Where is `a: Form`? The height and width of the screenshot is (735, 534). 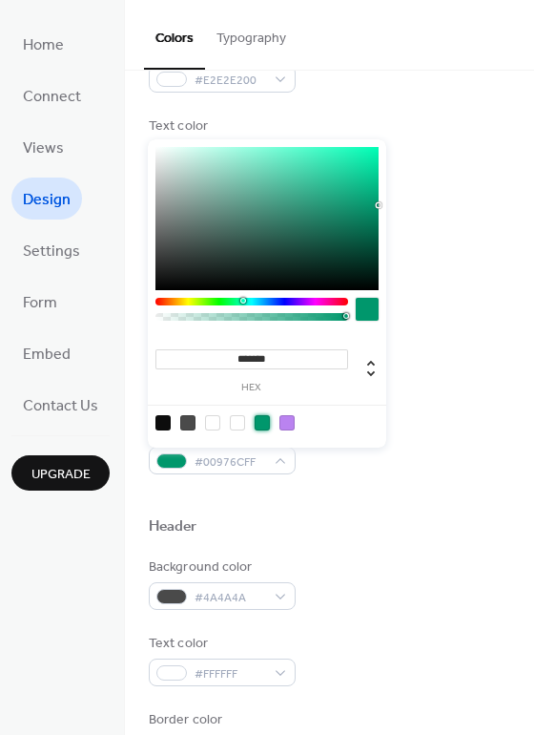 a: Form is located at coordinates (40, 302).